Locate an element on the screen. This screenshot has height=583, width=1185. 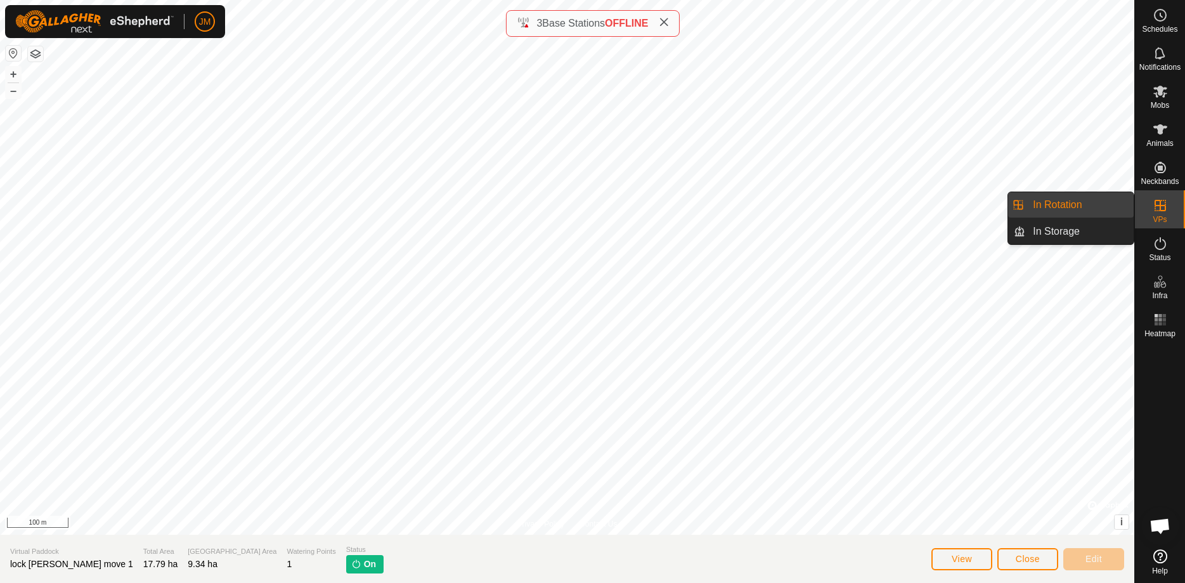
span: 3 is located at coordinates (539, 23).